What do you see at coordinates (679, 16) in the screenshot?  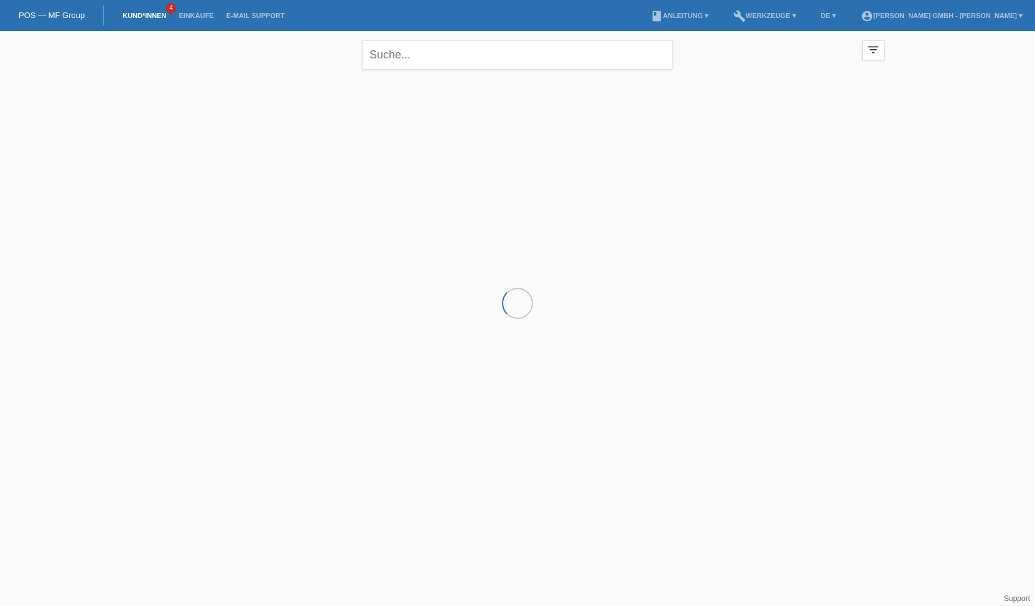 I see `a: bookAnleitung ▾` at bounding box center [679, 16].